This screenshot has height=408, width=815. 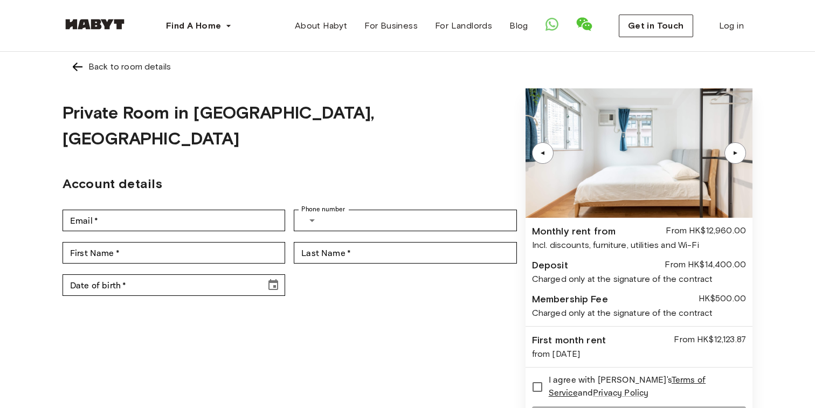 I want to click on div: Membership Fee, so click(x=570, y=299).